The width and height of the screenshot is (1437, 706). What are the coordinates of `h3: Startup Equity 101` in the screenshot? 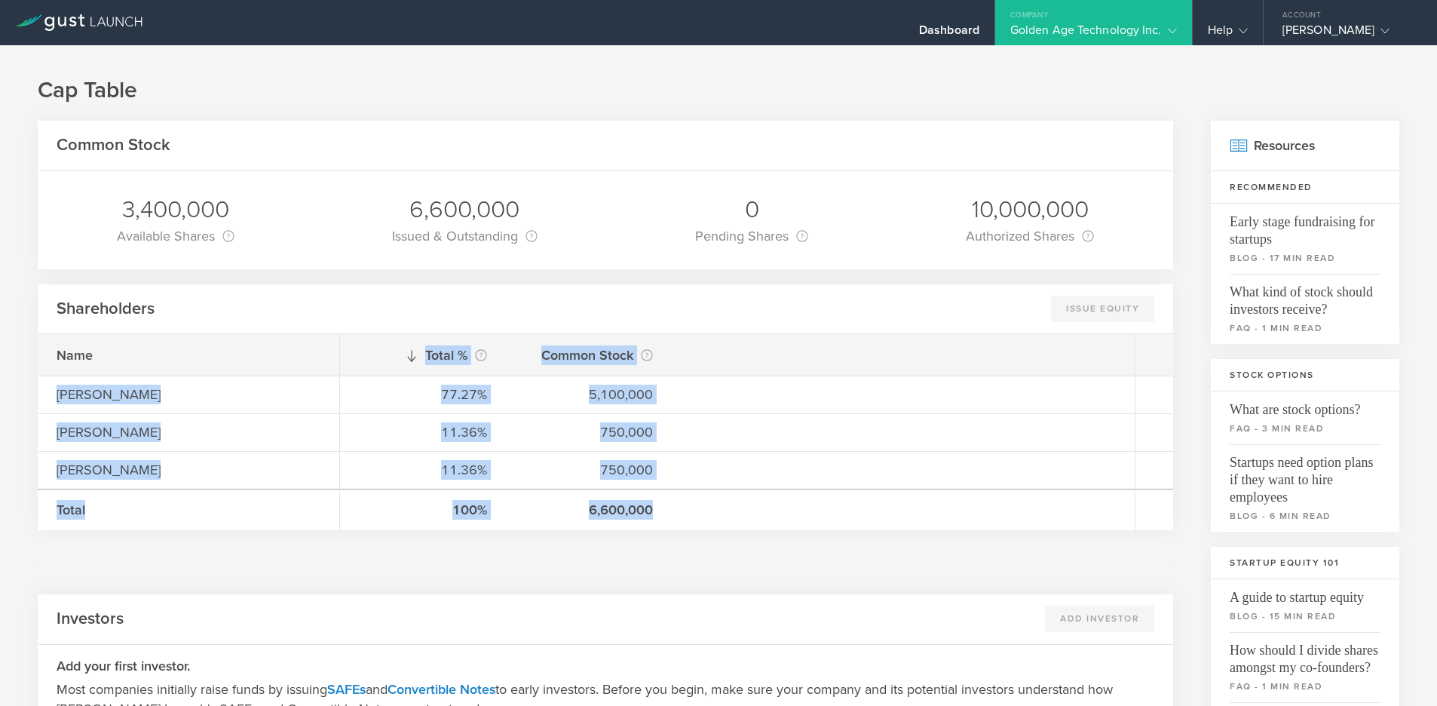 It's located at (1305, 562).